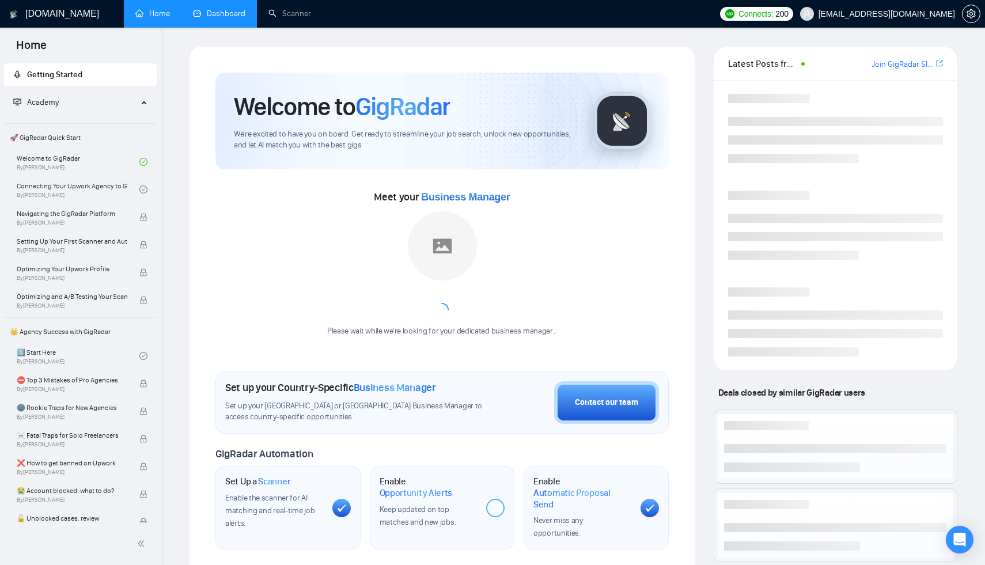 This screenshot has width=985, height=565. I want to click on img: placeholder.png, so click(442, 246).